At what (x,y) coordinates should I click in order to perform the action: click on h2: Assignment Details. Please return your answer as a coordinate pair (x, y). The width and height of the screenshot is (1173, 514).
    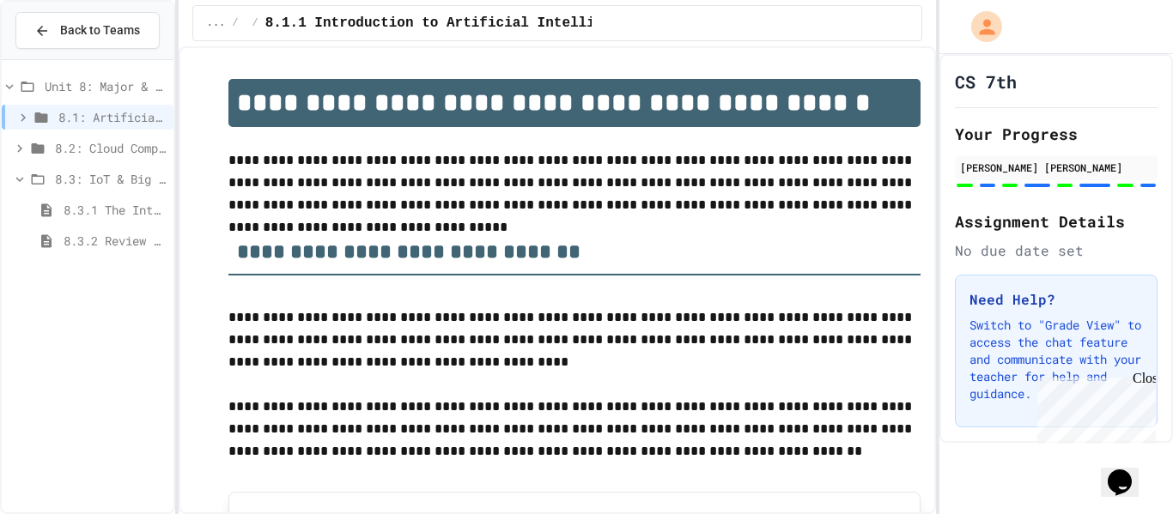
    Looking at the image, I should click on (1056, 221).